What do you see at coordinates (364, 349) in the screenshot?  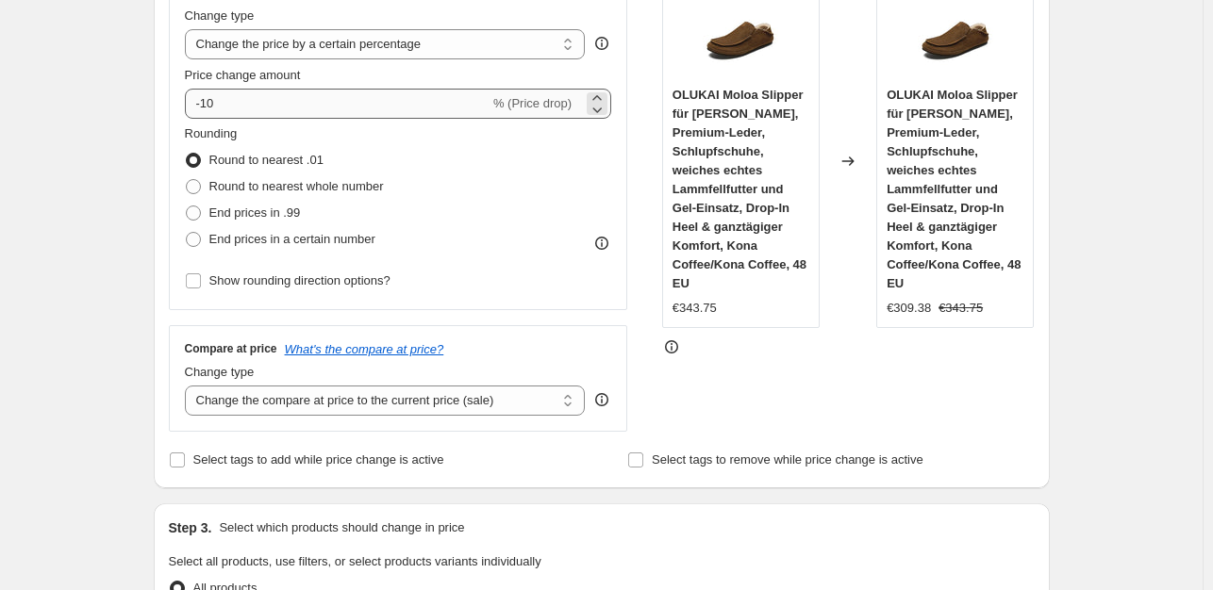 I see `button: What's the compare at price?` at bounding box center [364, 349].